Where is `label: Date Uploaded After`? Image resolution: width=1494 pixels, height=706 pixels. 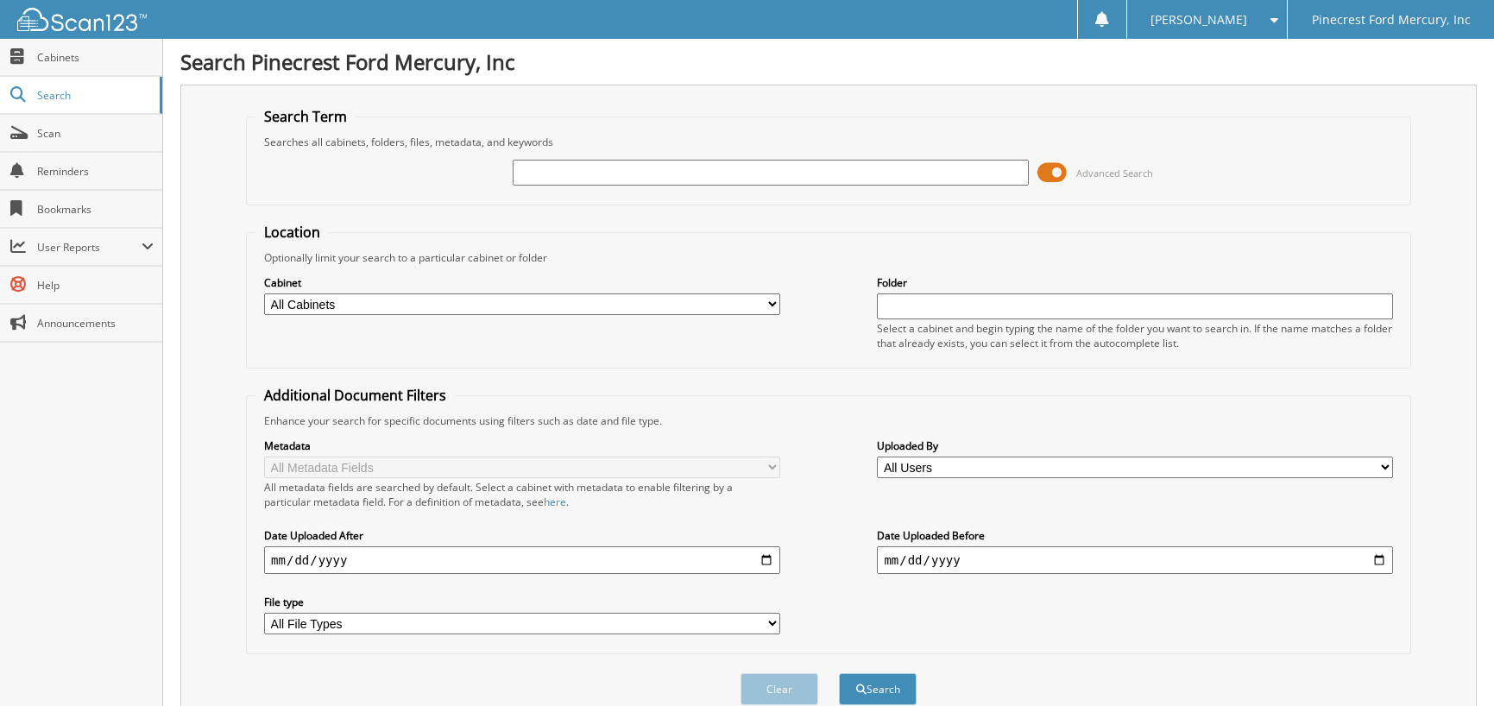
label: Date Uploaded After is located at coordinates (522, 535).